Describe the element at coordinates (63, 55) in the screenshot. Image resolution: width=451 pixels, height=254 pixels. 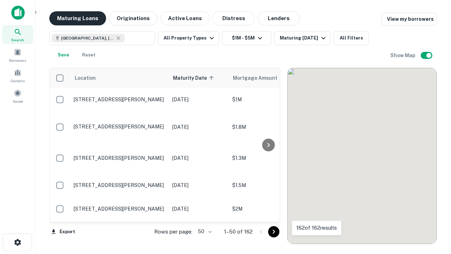
I see `button: Save your search to get updates of matches that match your search criteria.` at that location.